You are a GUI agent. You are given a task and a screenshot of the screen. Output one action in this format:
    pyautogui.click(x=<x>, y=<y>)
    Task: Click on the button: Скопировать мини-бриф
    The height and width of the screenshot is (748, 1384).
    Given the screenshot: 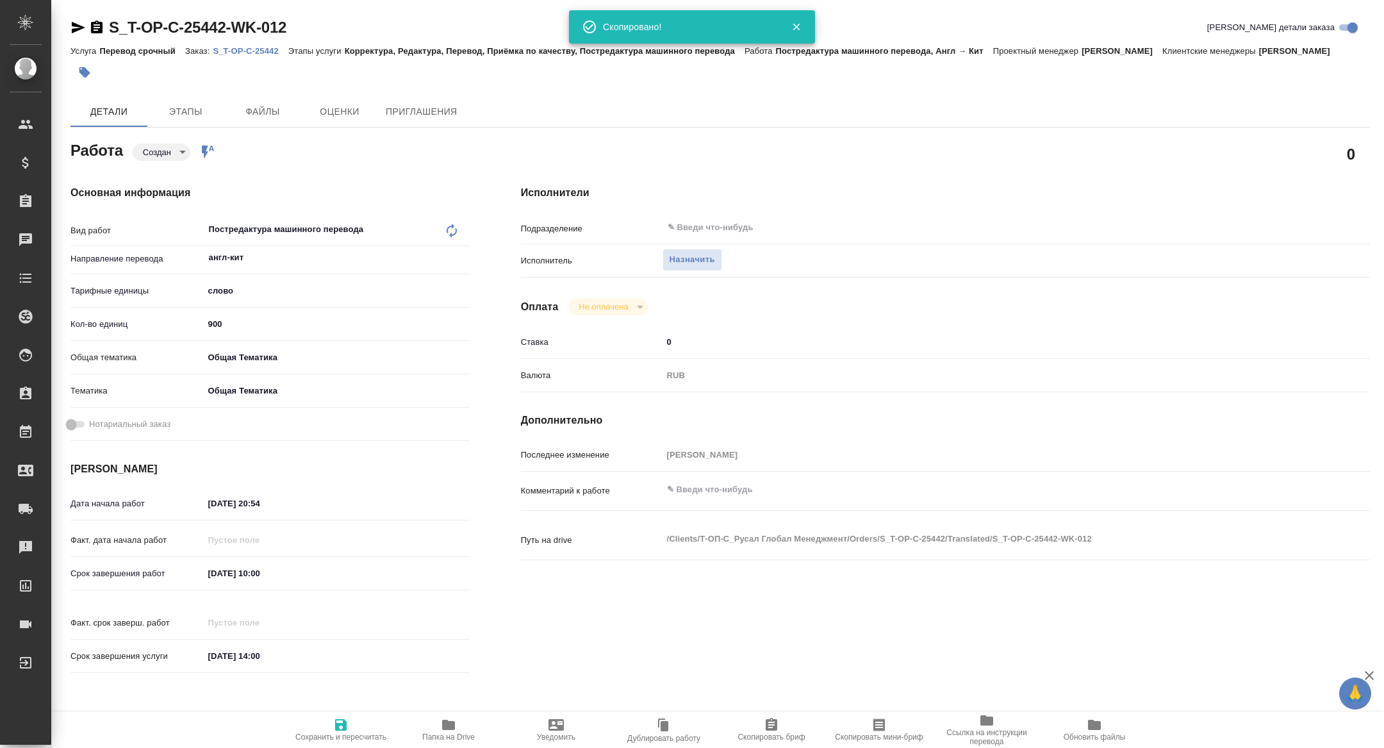 What is the action you would take?
    pyautogui.click(x=879, y=730)
    